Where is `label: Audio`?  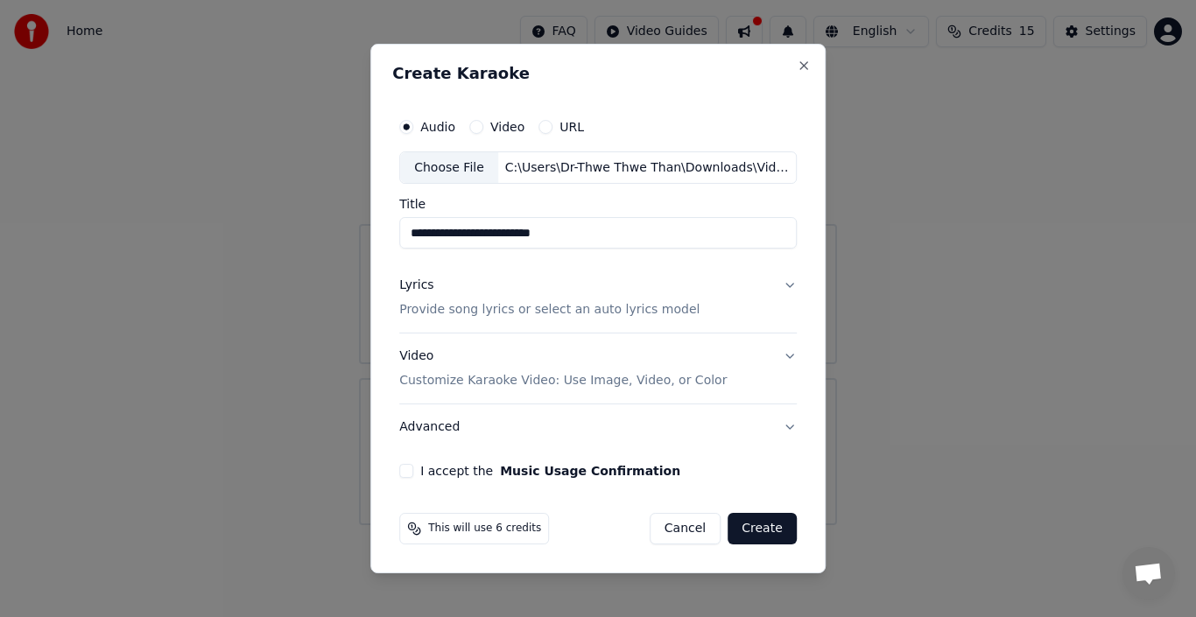
label: Audio is located at coordinates (438, 127).